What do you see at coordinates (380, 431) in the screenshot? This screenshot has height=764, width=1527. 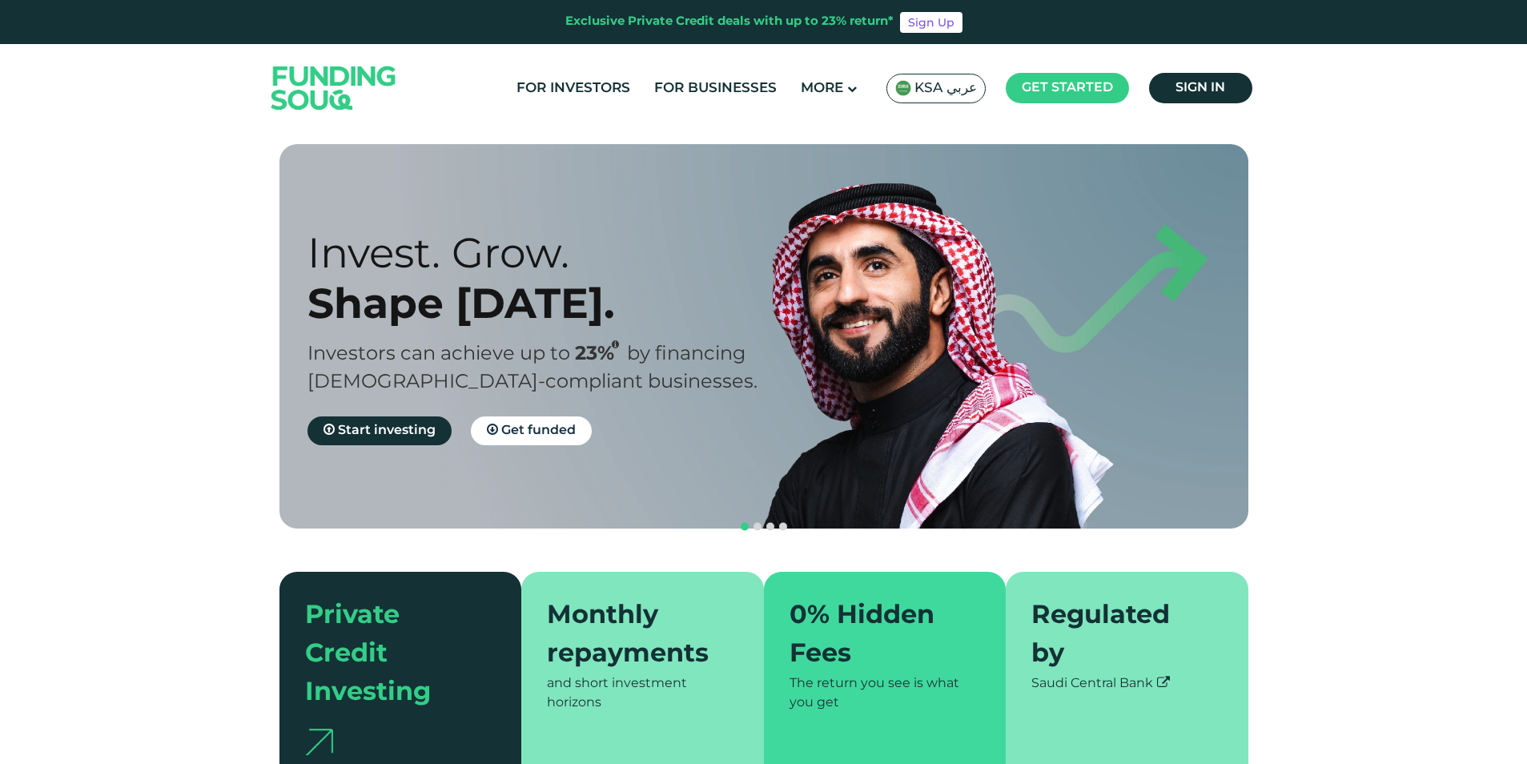 I see `a: Start investing` at bounding box center [380, 431].